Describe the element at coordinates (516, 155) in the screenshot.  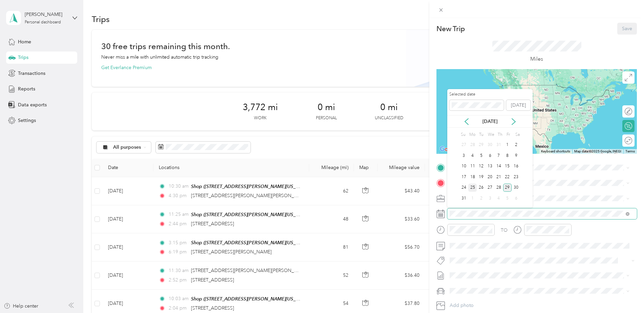
I see `div: 9` at that location.